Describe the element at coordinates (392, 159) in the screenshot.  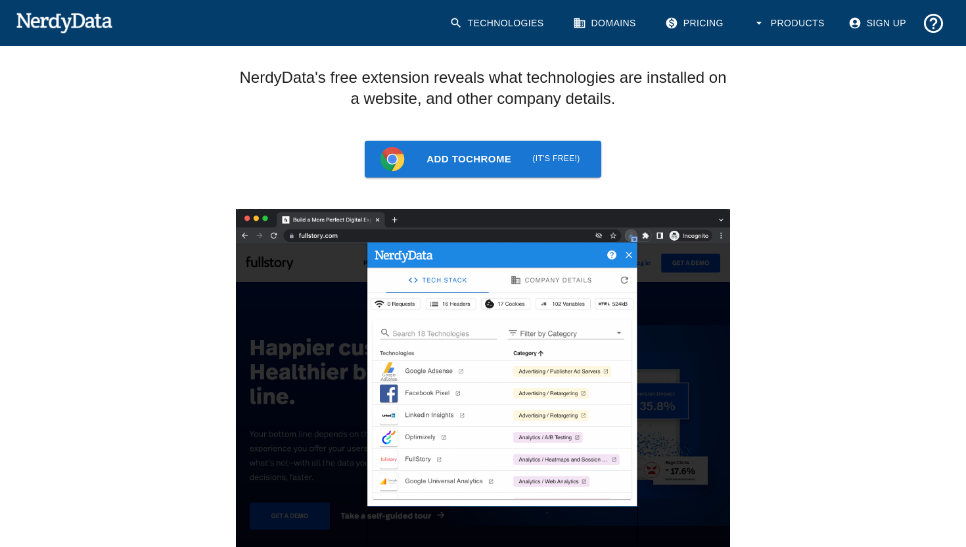
I see `img: Browser Logo` at that location.